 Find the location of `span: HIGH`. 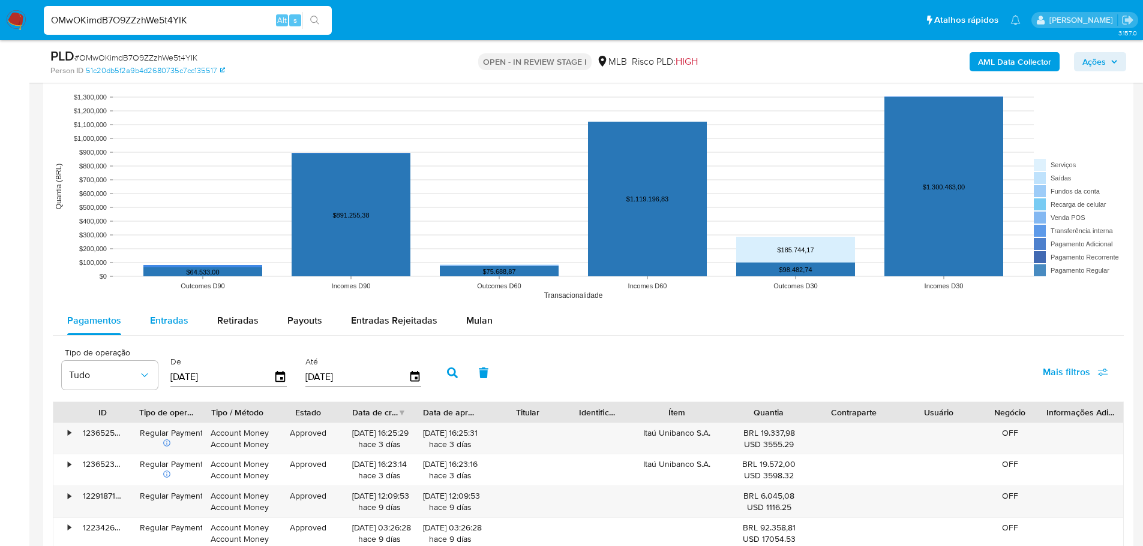

span: HIGH is located at coordinates (686, 61).